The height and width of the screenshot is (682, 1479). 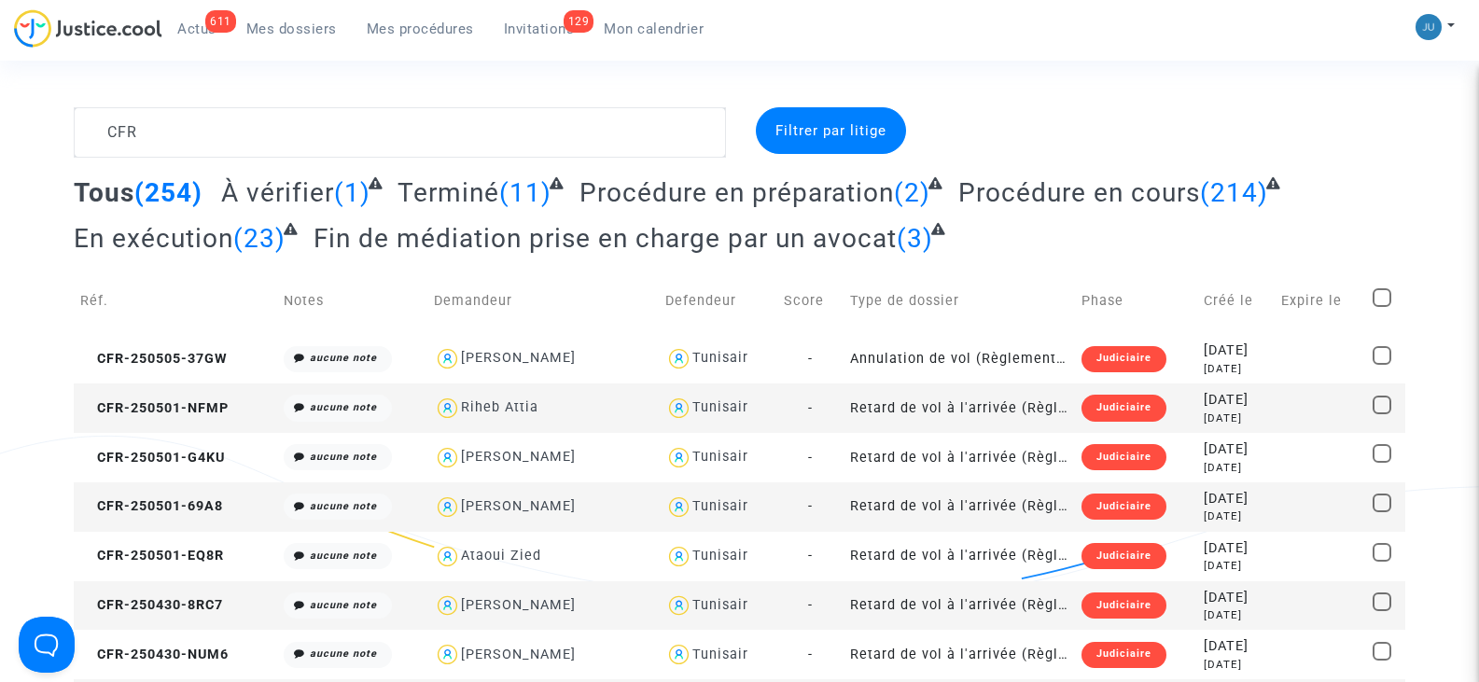 I want to click on span: (214), so click(x=1233, y=192).